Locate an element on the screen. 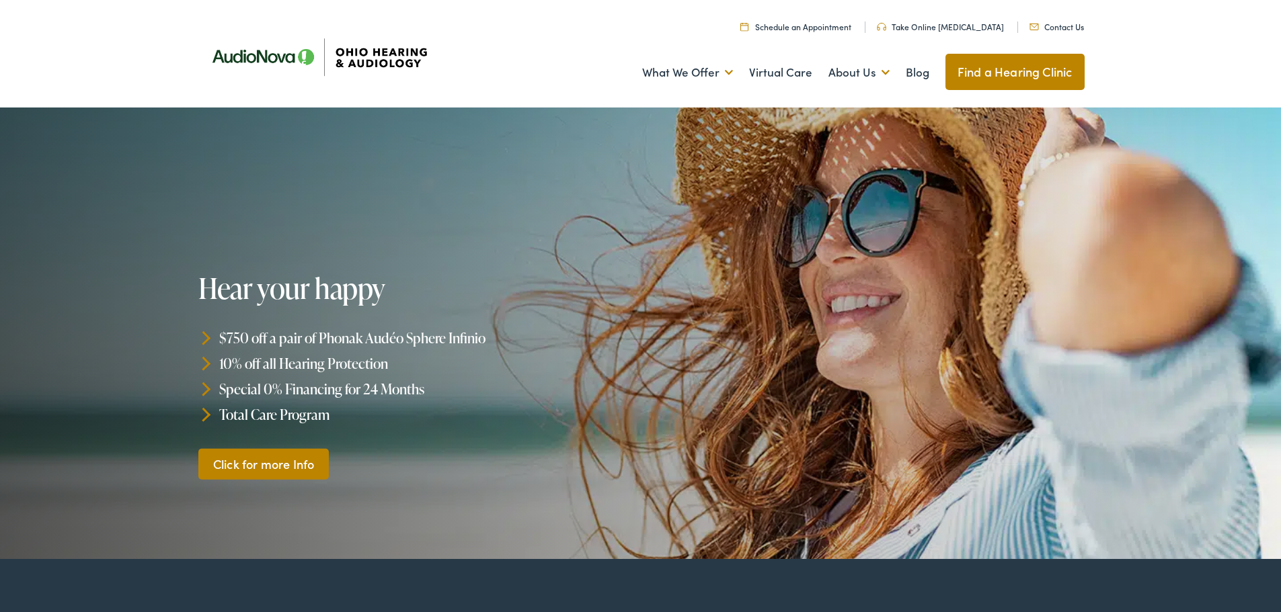  img: Mail icon representing email contact with Ohio Hearing in Cincinnati, OH is located at coordinates (1034, 27).